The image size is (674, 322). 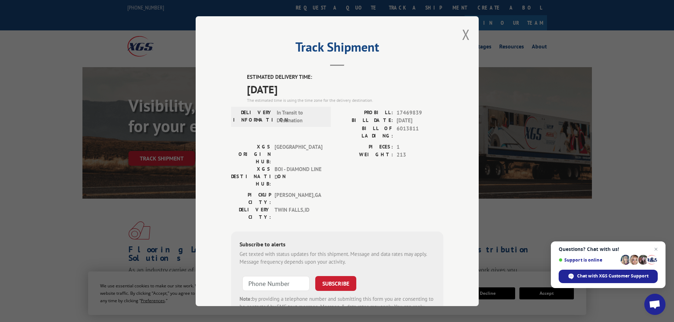 I want to click on span: Chat with XGS Customer Support, so click(x=612, y=276).